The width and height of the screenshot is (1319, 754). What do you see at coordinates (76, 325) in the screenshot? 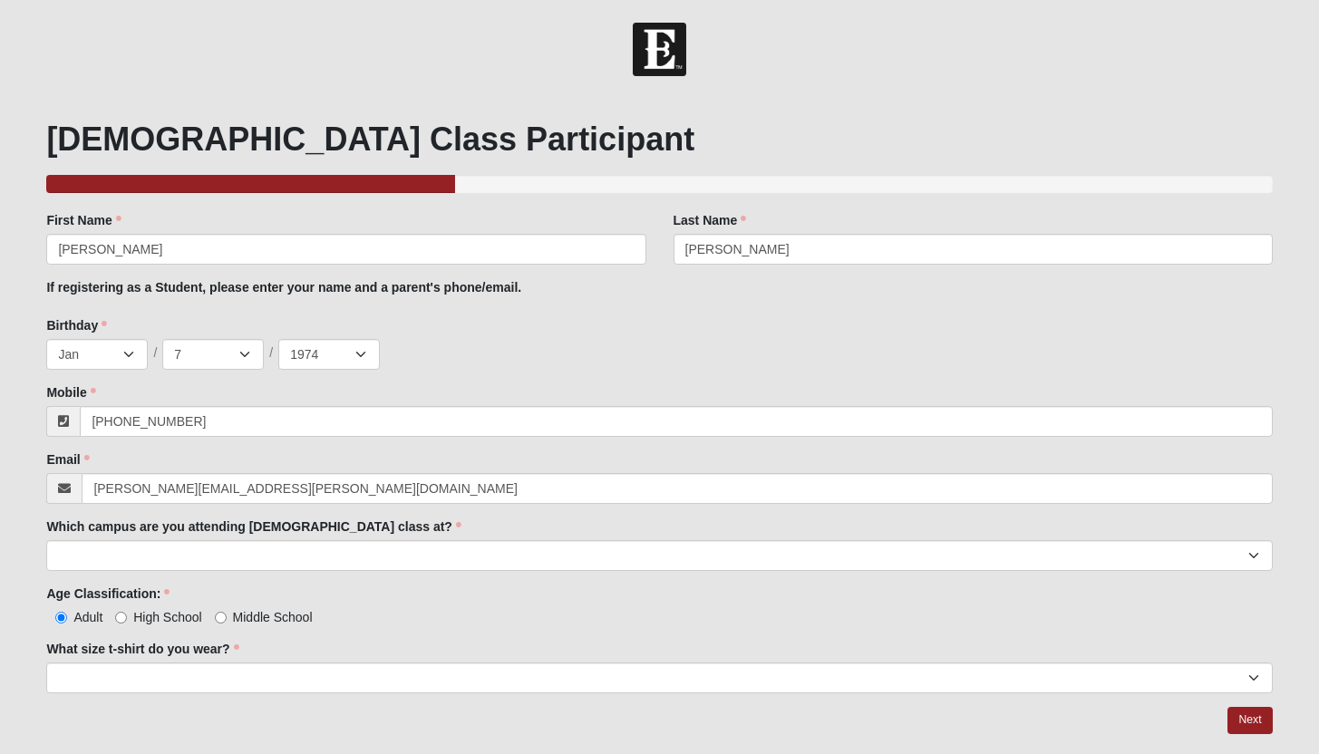
I see `label: Birthday` at bounding box center [76, 325].